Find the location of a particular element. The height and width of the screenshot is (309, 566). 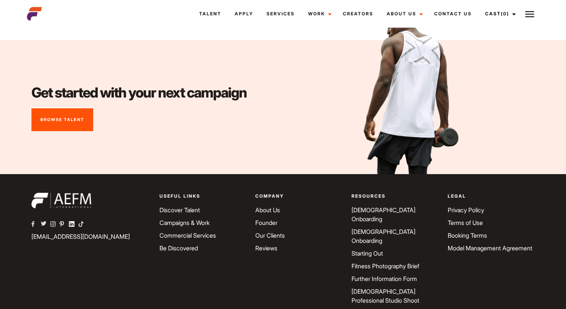

a: Starting Out is located at coordinates (367, 254).